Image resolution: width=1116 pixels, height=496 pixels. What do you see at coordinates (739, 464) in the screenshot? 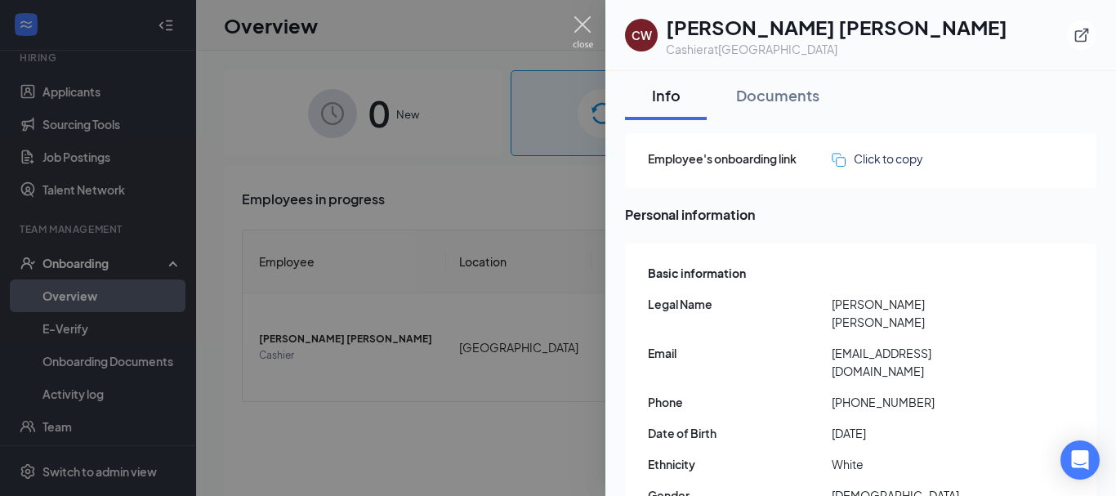
I see `span: Ethnicity` at bounding box center [739, 464].